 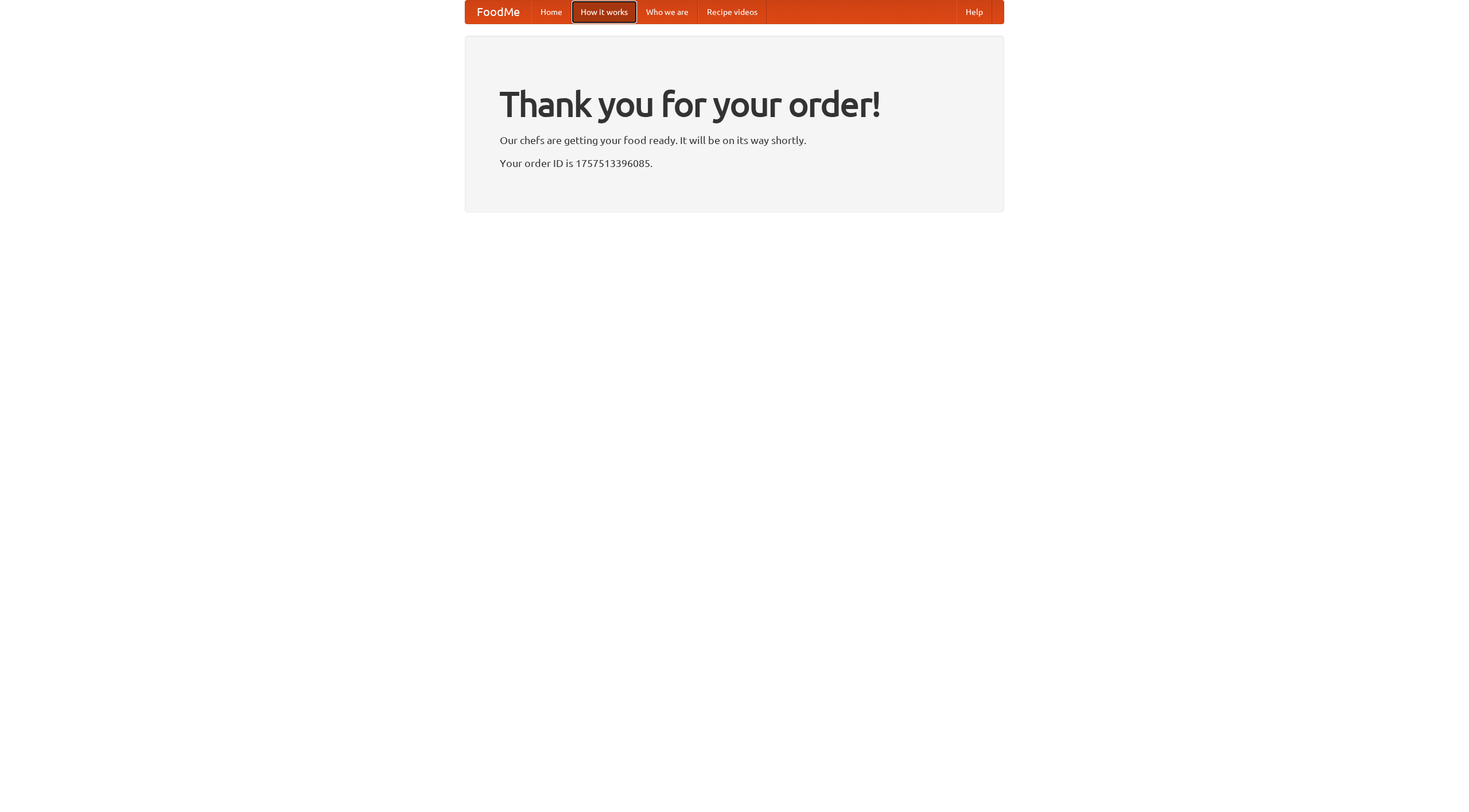 I want to click on a: Who we are, so click(x=667, y=12).